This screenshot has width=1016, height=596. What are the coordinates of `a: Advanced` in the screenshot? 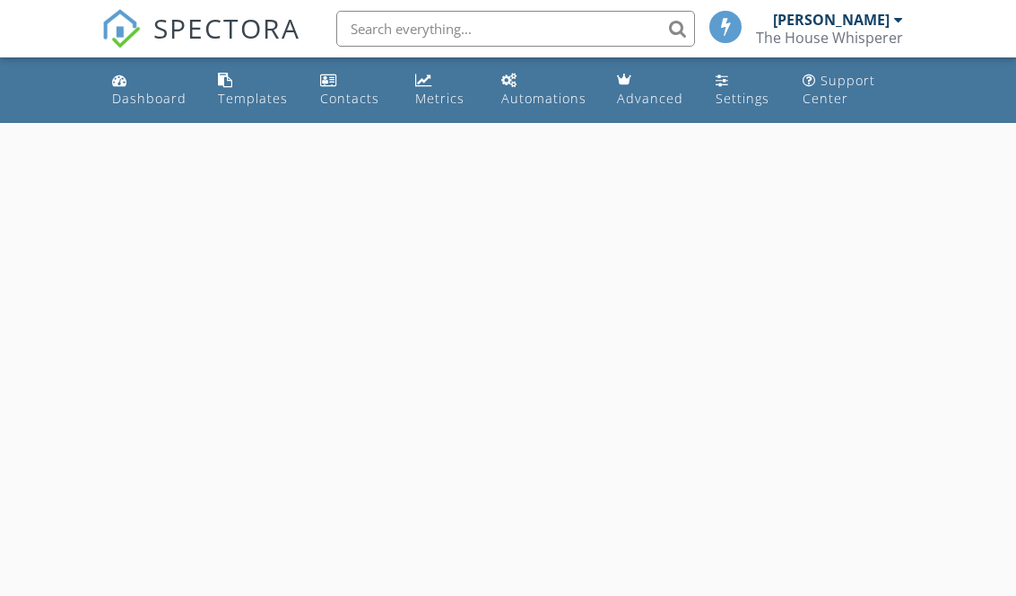 It's located at (652, 90).